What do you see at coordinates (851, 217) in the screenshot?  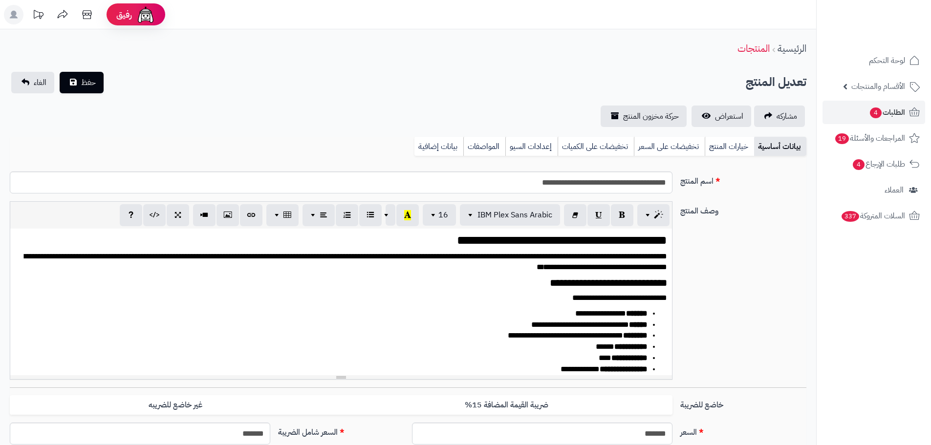 I see `span: 337` at bounding box center [851, 217].